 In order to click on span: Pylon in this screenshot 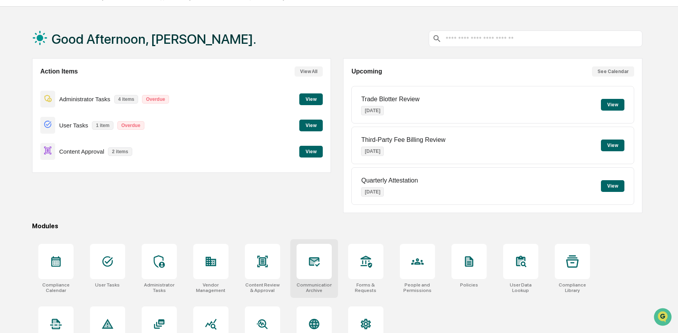, I will do `click(86, 135)`.